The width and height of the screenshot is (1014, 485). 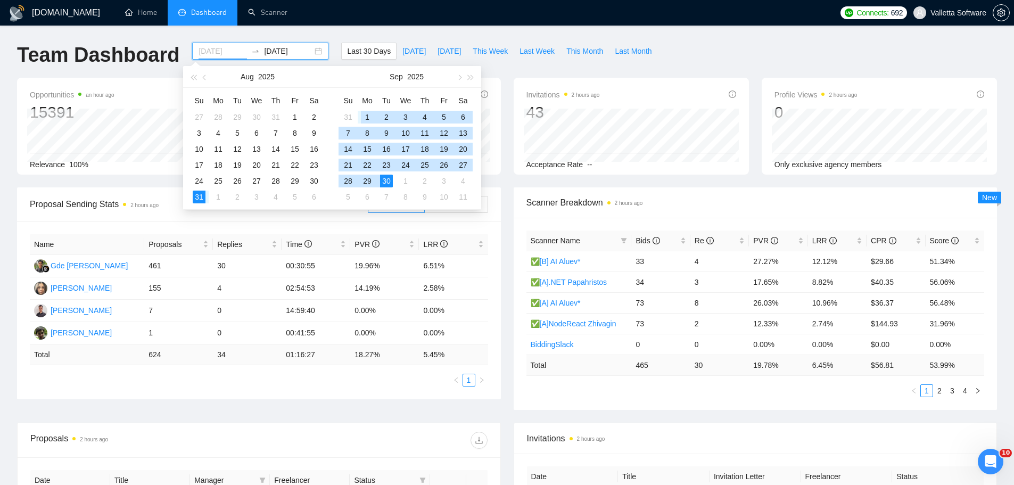 What do you see at coordinates (387, 165) in the screenshot?
I see `div: 23` at bounding box center [387, 165].